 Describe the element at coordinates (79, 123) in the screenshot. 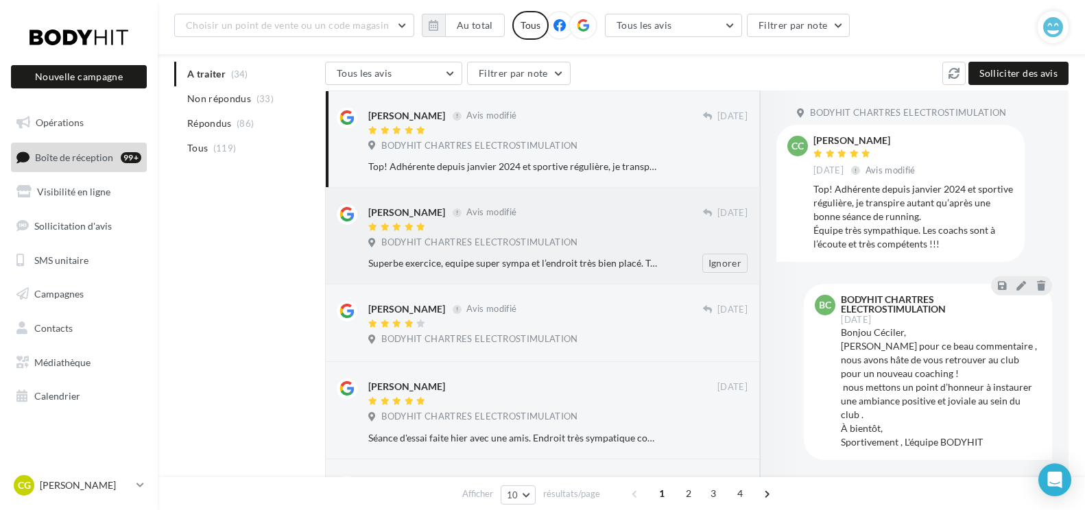

I see `a: Opérations` at that location.